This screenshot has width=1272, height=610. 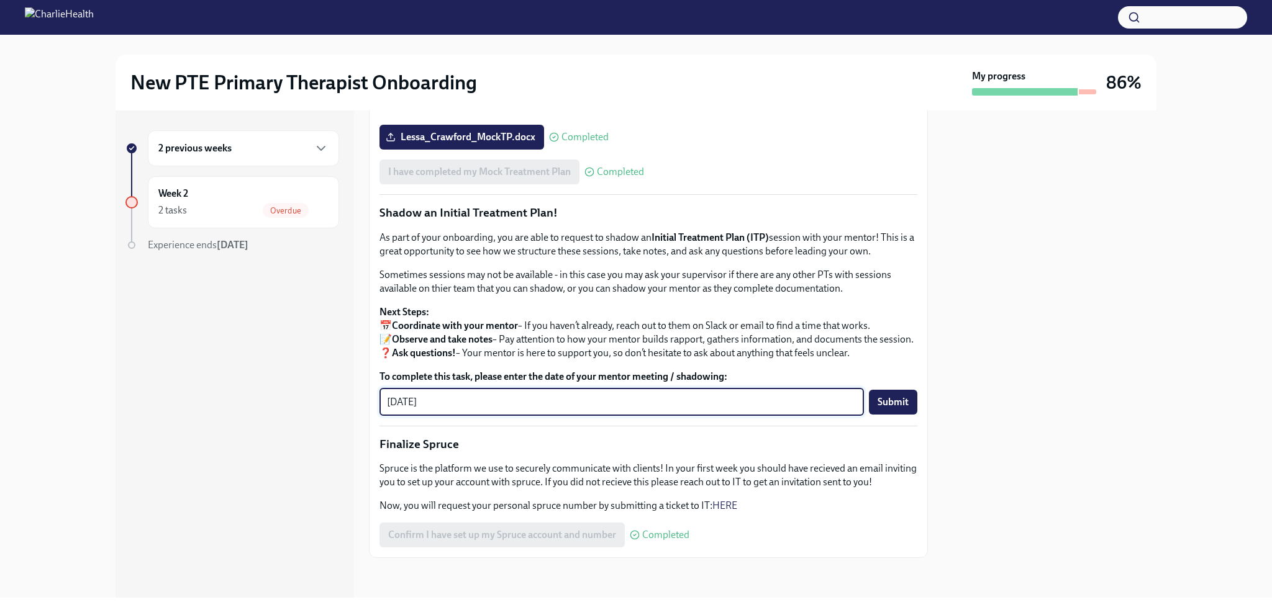 What do you see at coordinates (232, 202) in the screenshot?
I see `a: Week 22 tasksOverdue` at bounding box center [232, 202].